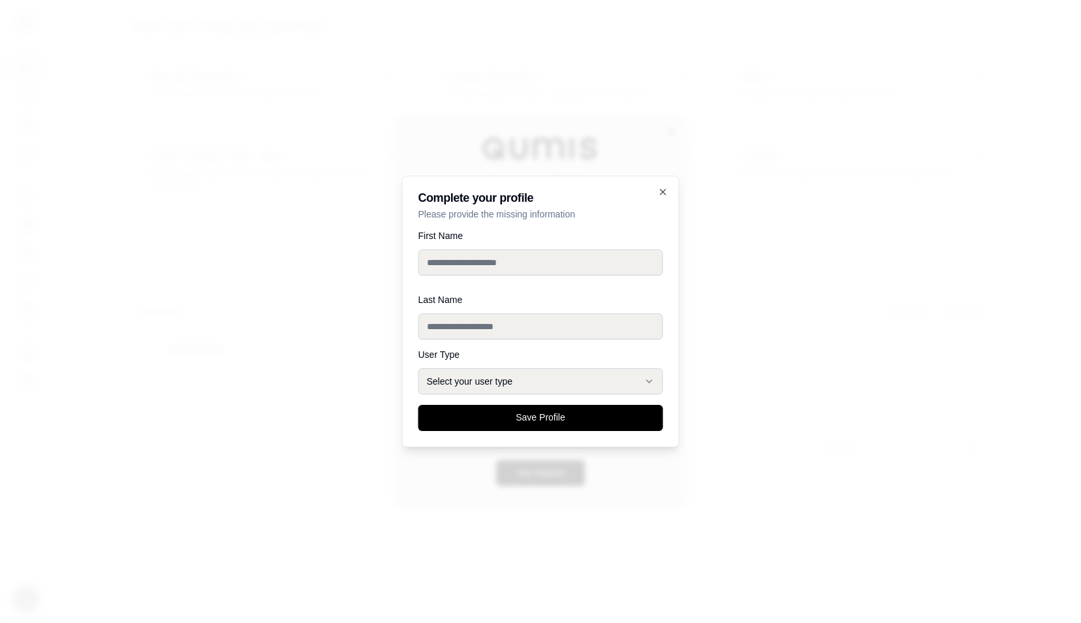 Image resolution: width=1081 pixels, height=623 pixels. What do you see at coordinates (541, 214) in the screenshot?
I see `p: Please provide the missing information` at bounding box center [541, 214].